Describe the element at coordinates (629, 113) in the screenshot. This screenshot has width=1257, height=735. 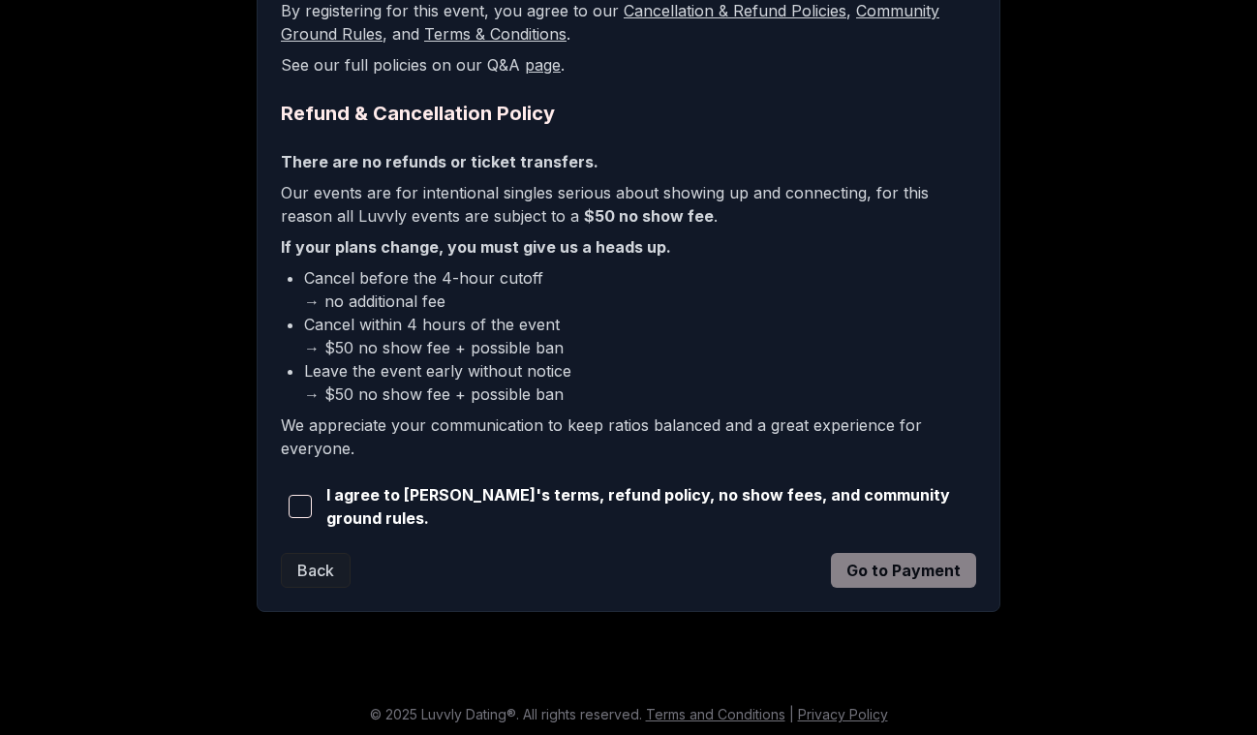
I see `h2: Refund & Cancellation Policy` at that location.